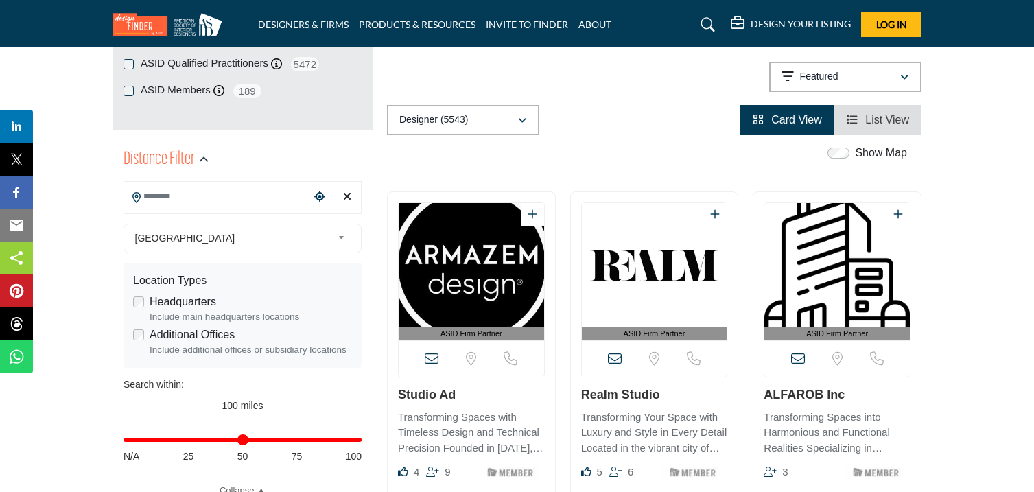 The image size is (1034, 492). I want to click on p: Transforming Your Space with Luxury and Style in Every Detail Located in the vibrant city of [GEO..., so click(655, 433).